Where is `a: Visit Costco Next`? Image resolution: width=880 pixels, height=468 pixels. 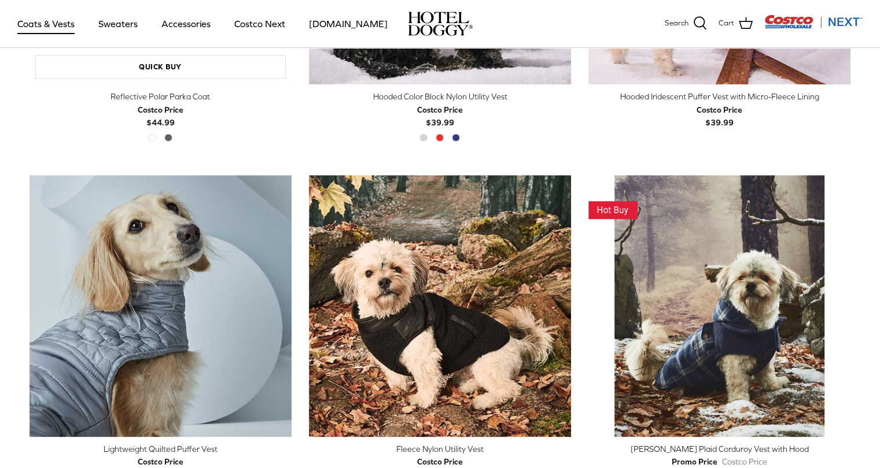
a: Visit Costco Next is located at coordinates (813, 26).